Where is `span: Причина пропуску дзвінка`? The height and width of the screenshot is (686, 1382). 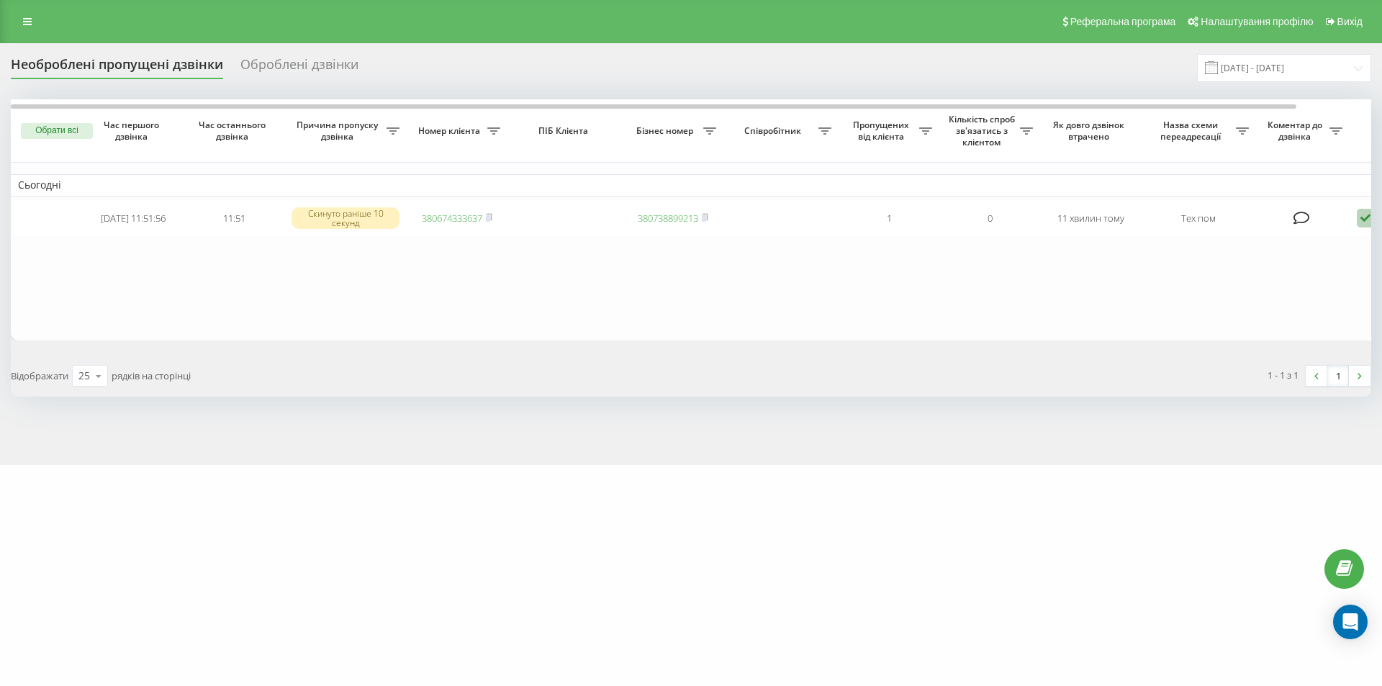
span: Причина пропуску дзвінка is located at coordinates (339, 130).